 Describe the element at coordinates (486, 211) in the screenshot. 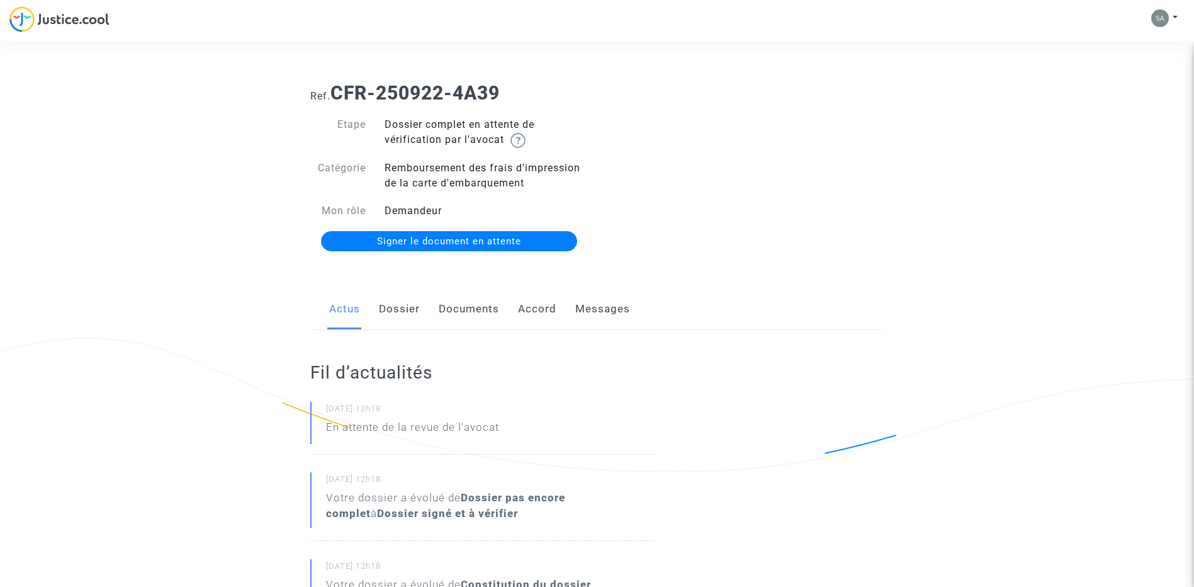

I see `div: Demandeur` at that location.